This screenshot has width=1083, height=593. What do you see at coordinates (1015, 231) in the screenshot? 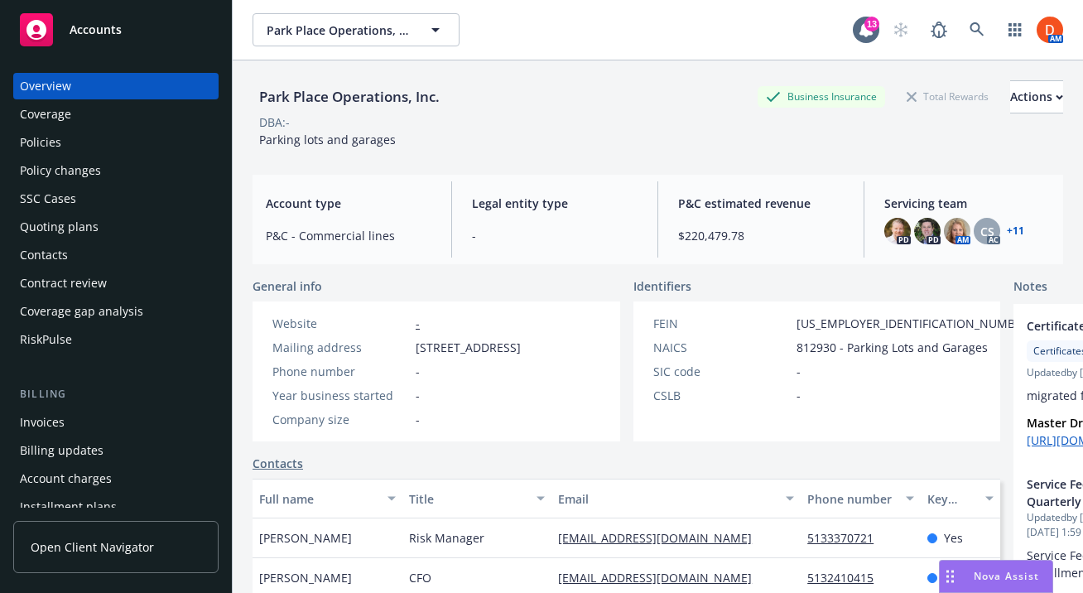
I see `a: +11` at bounding box center [1015, 231].